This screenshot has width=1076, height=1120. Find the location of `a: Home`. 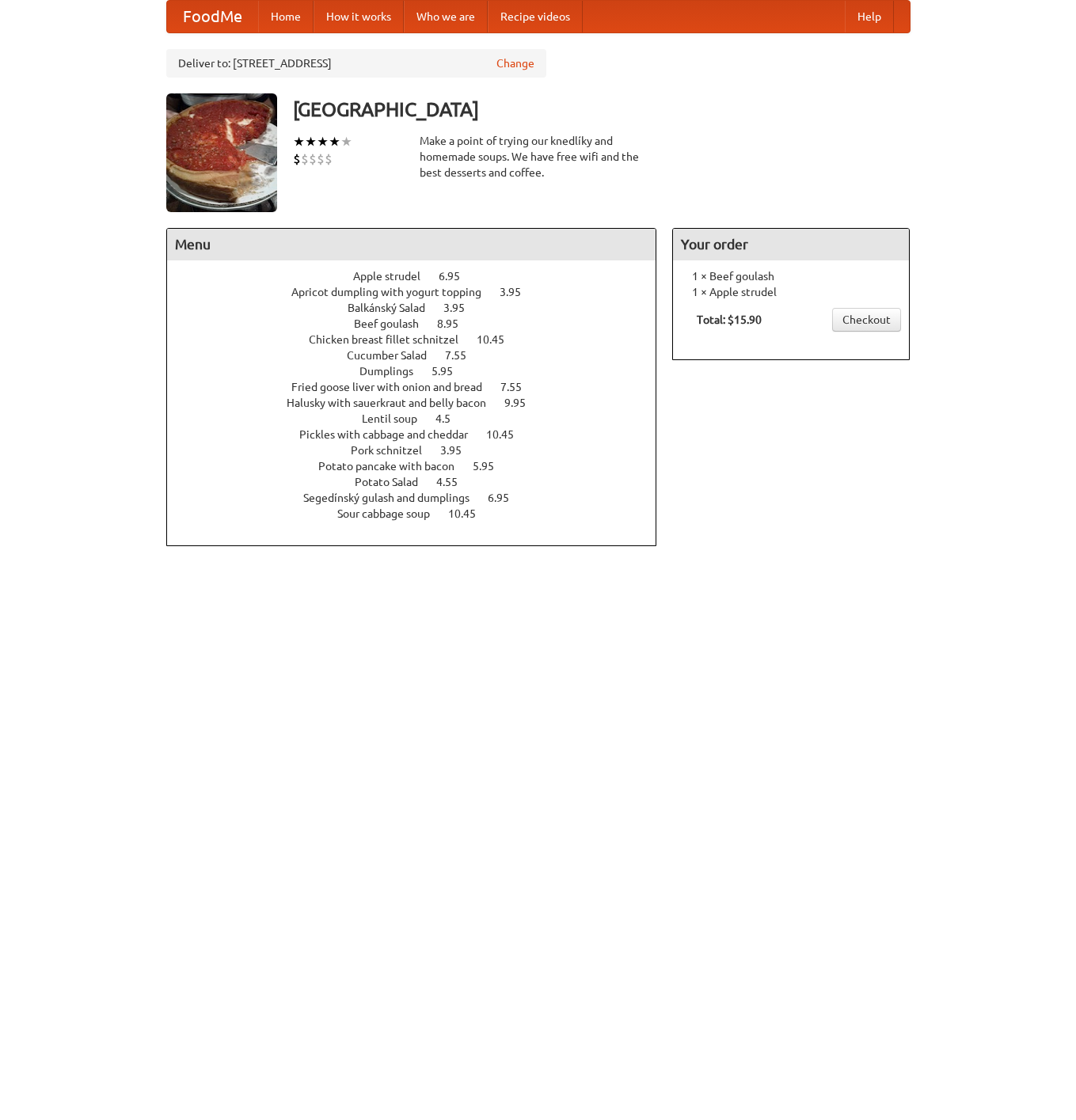

a: Home is located at coordinates (286, 17).